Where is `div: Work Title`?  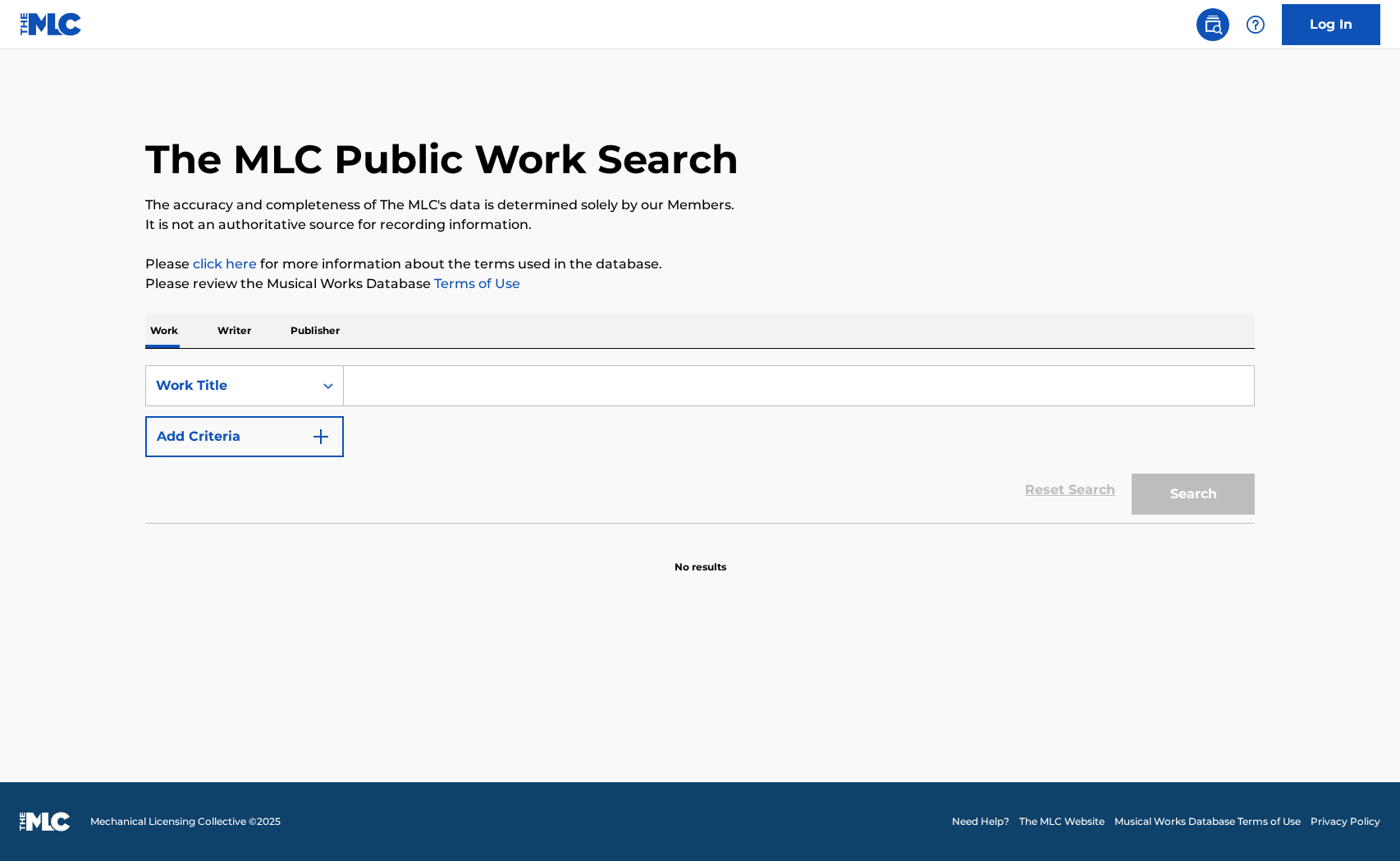 div: Work Title is located at coordinates (230, 386).